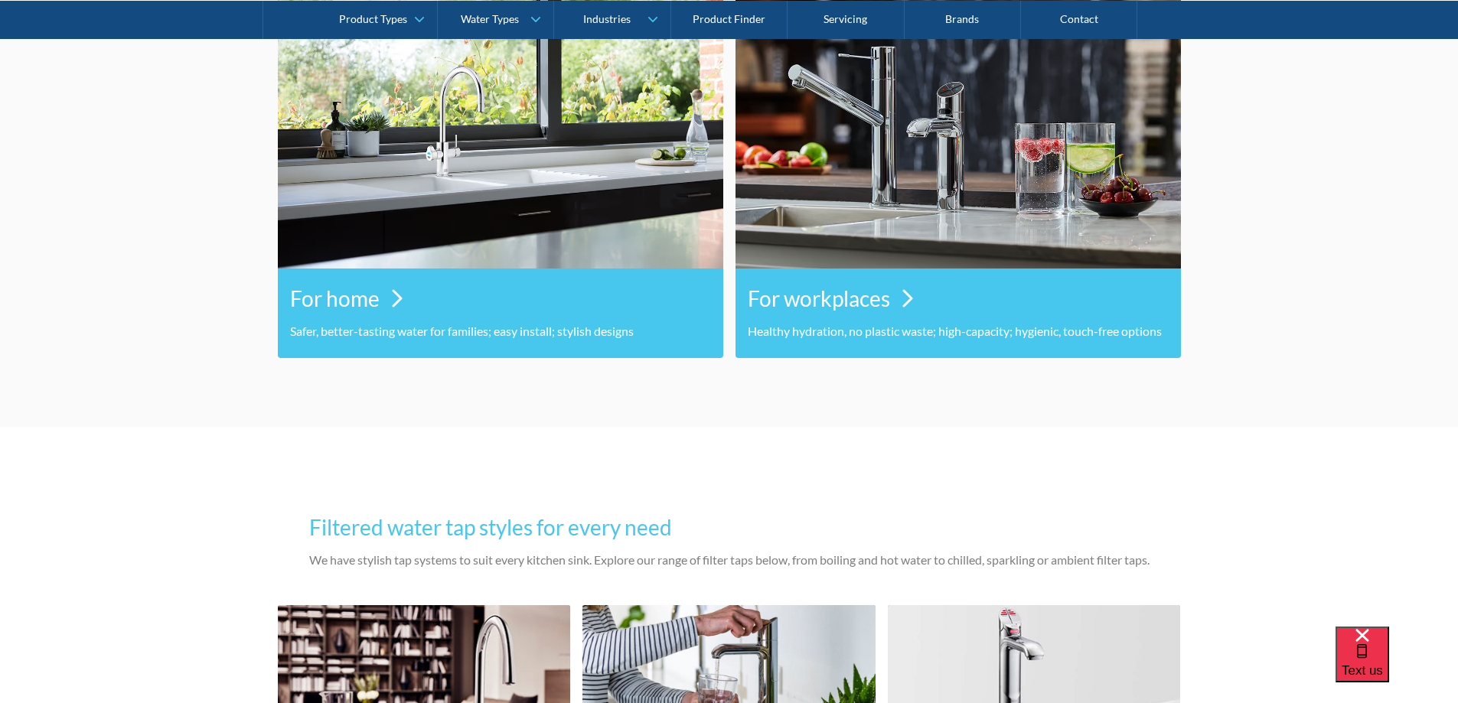  I want to click on div: Product Types, so click(373, 18).